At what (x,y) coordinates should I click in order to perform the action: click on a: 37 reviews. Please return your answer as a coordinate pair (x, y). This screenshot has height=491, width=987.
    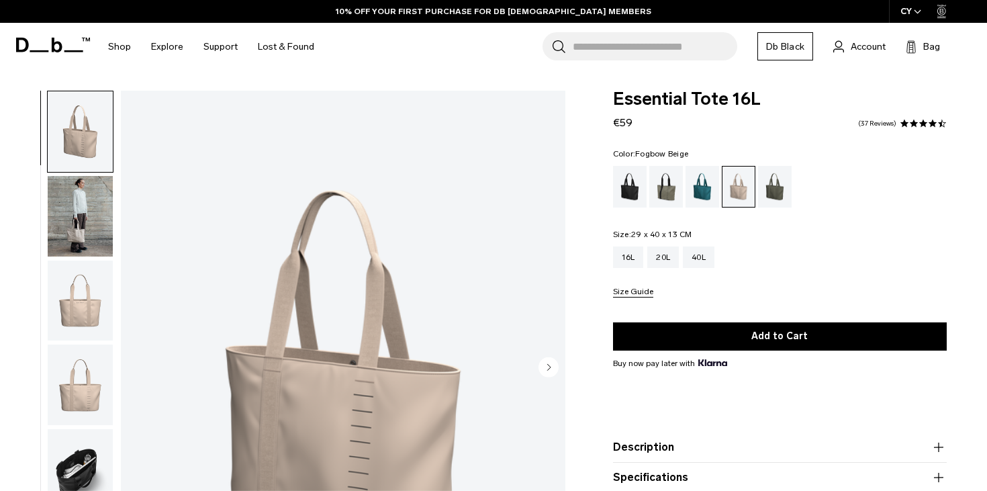
    Looking at the image, I should click on (877, 124).